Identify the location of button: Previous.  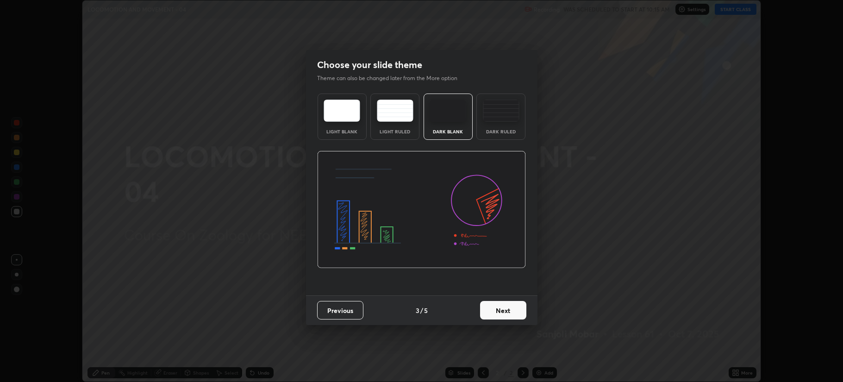
(340, 310).